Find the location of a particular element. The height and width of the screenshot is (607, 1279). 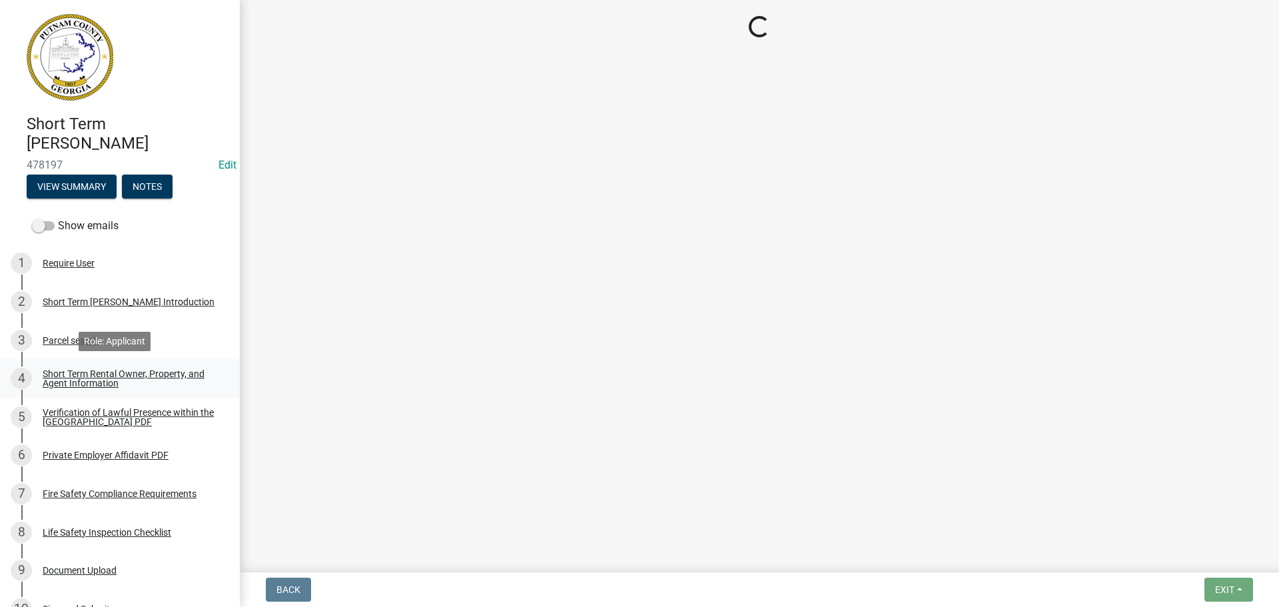

div: 1 is located at coordinates (21, 263).